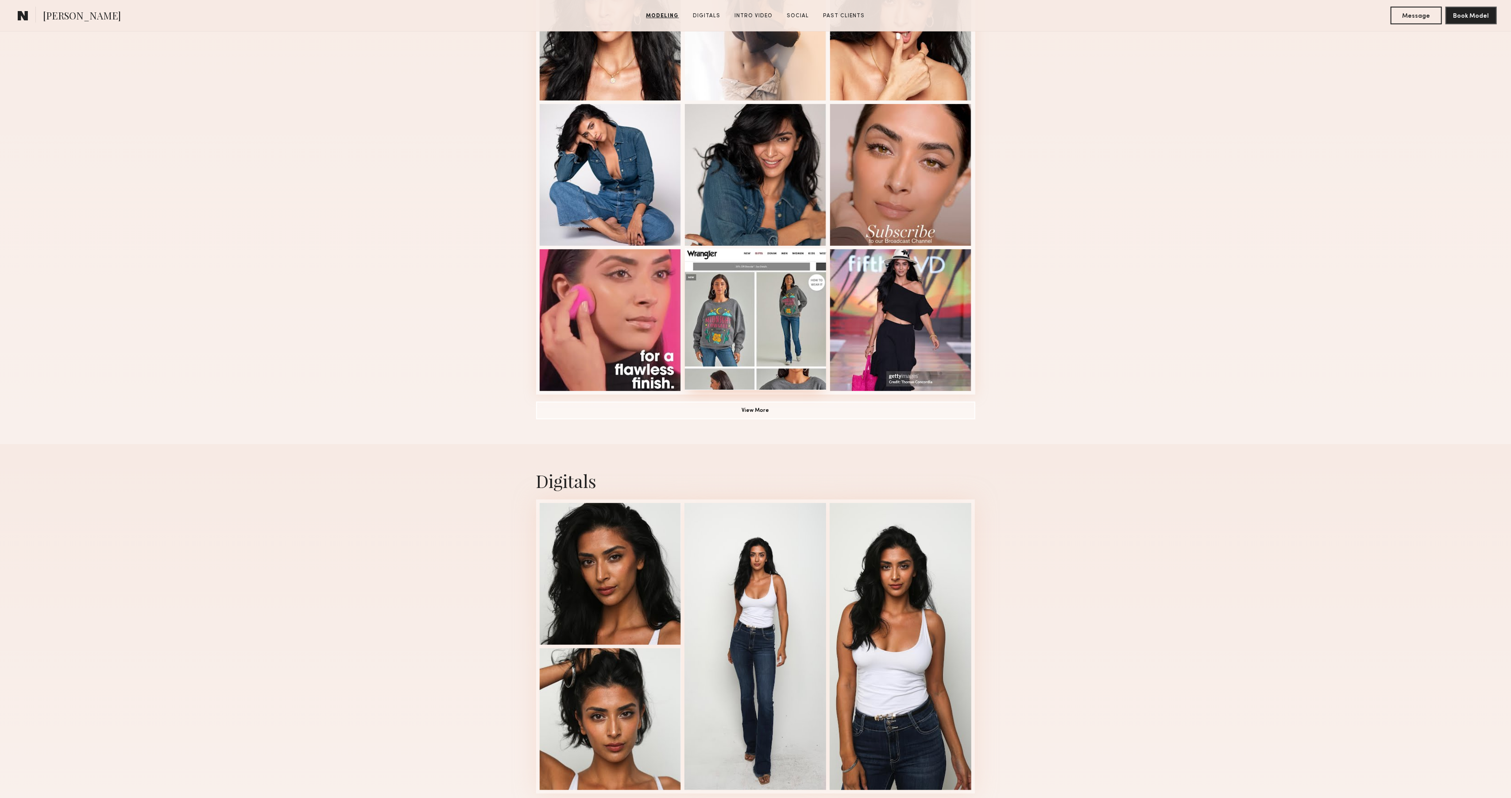 This screenshot has width=1511, height=798. I want to click on a: Digitals, so click(707, 16).